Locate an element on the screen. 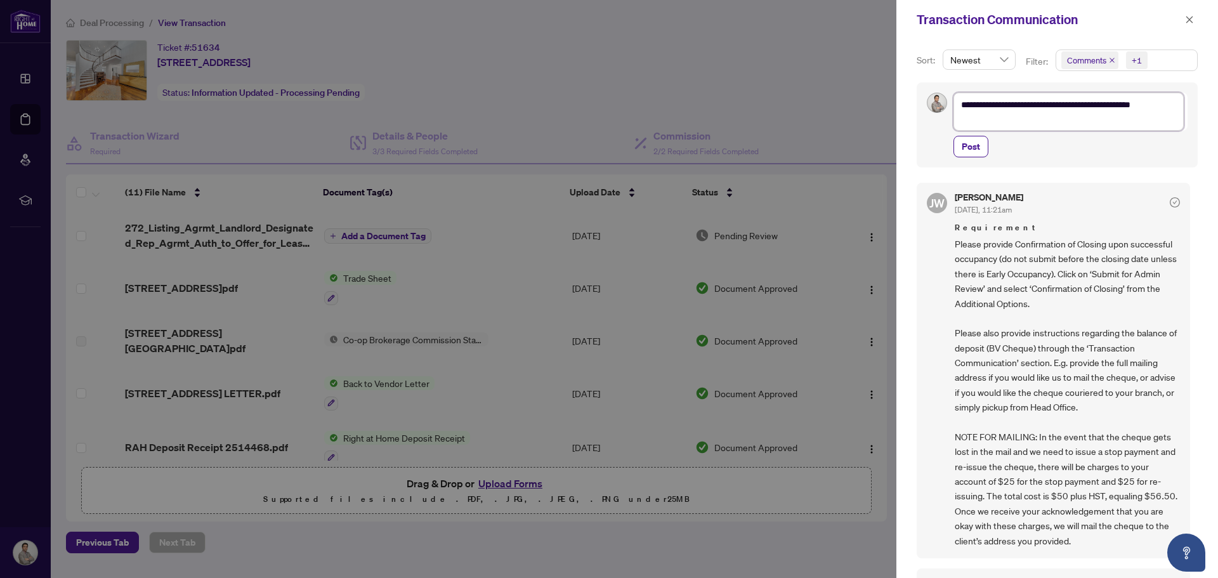  div: +1 is located at coordinates (1136, 60).